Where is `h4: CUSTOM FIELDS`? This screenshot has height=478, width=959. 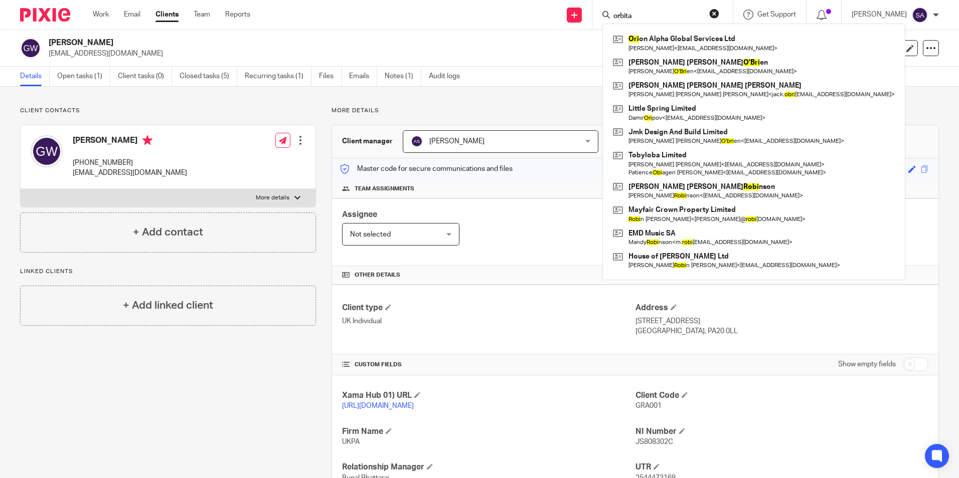
h4: CUSTOM FIELDS is located at coordinates (488, 365).